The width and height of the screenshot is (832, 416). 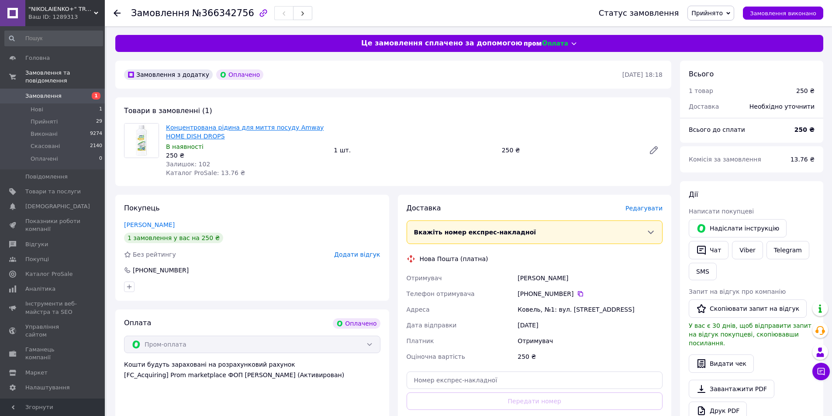 I want to click on span: Головна, so click(x=38, y=58).